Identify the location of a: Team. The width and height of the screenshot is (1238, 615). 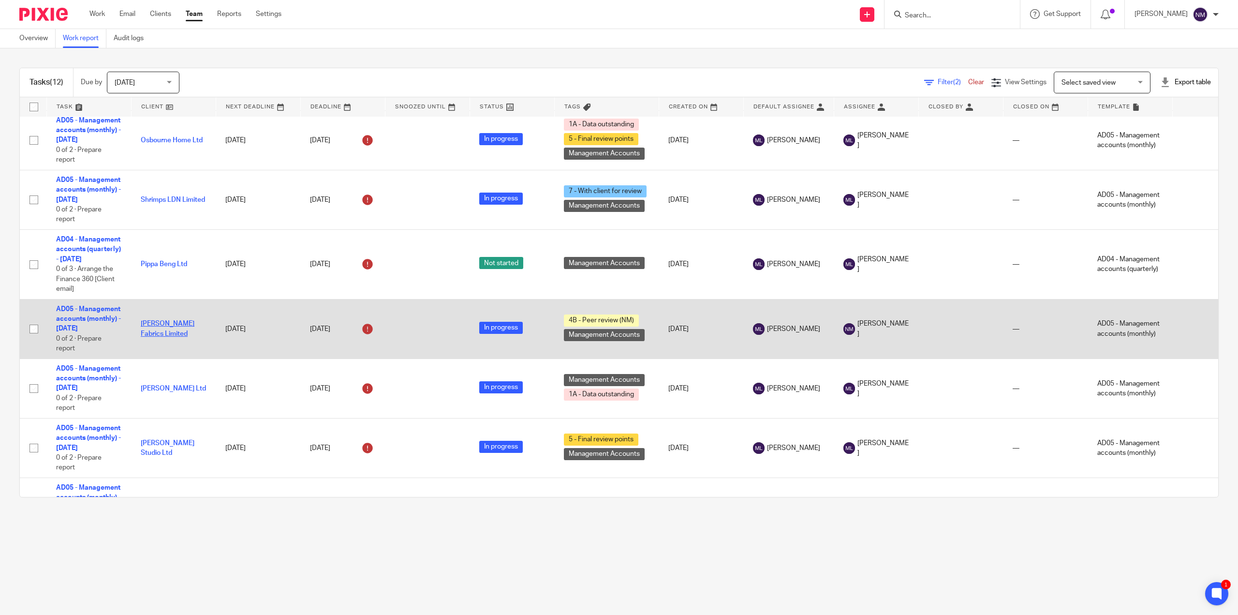
(194, 14).